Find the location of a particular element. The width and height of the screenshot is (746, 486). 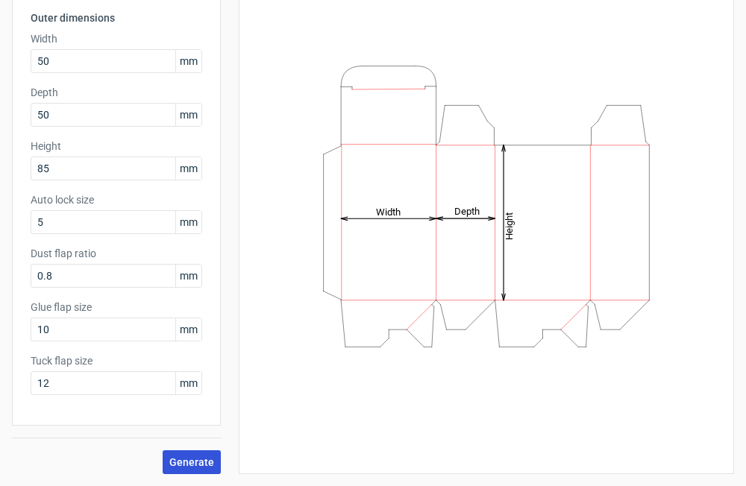

label: Depth is located at coordinates (116, 92).